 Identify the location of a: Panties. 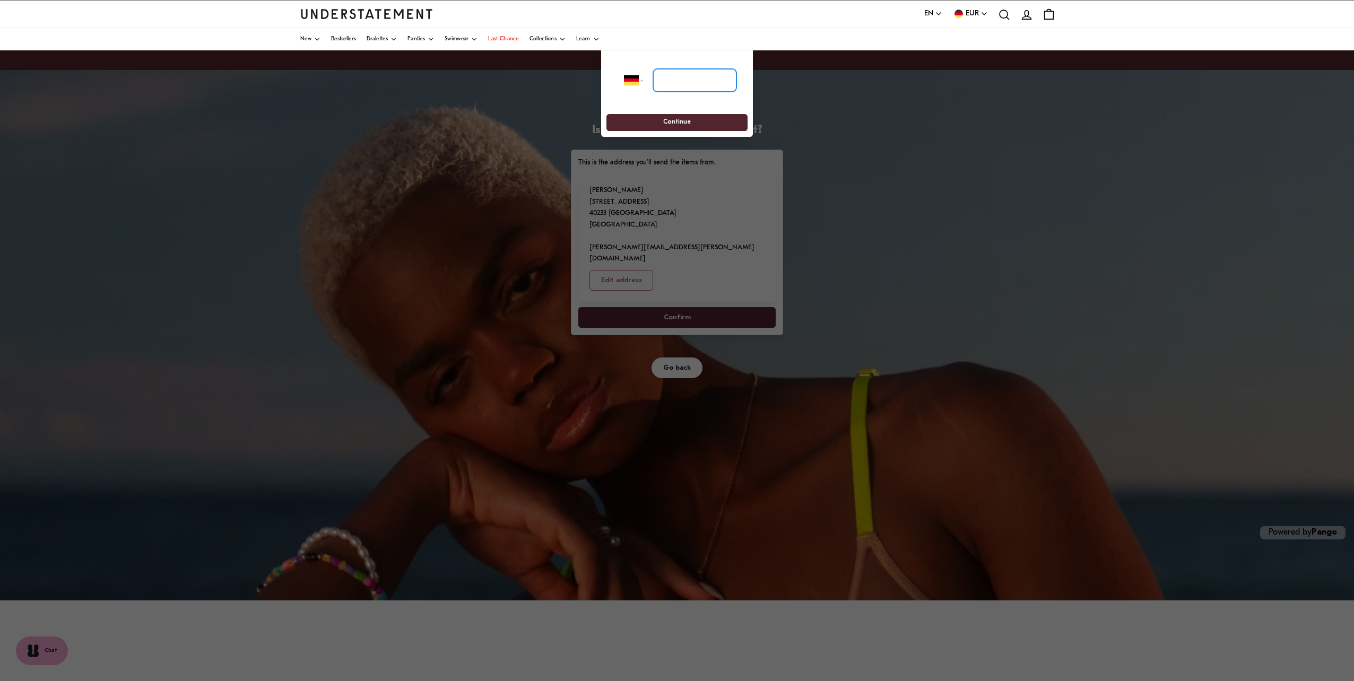
(421, 39).